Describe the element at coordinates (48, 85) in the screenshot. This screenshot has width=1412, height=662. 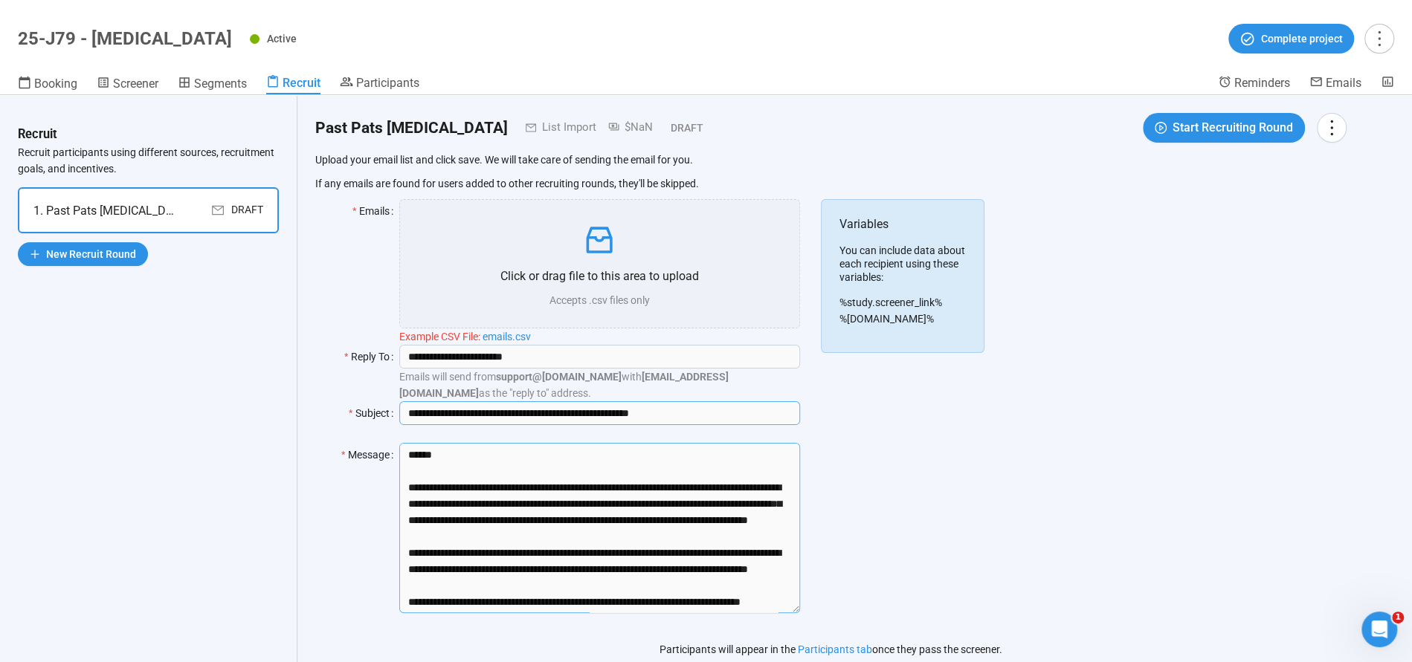
I see `a: Booking` at that location.